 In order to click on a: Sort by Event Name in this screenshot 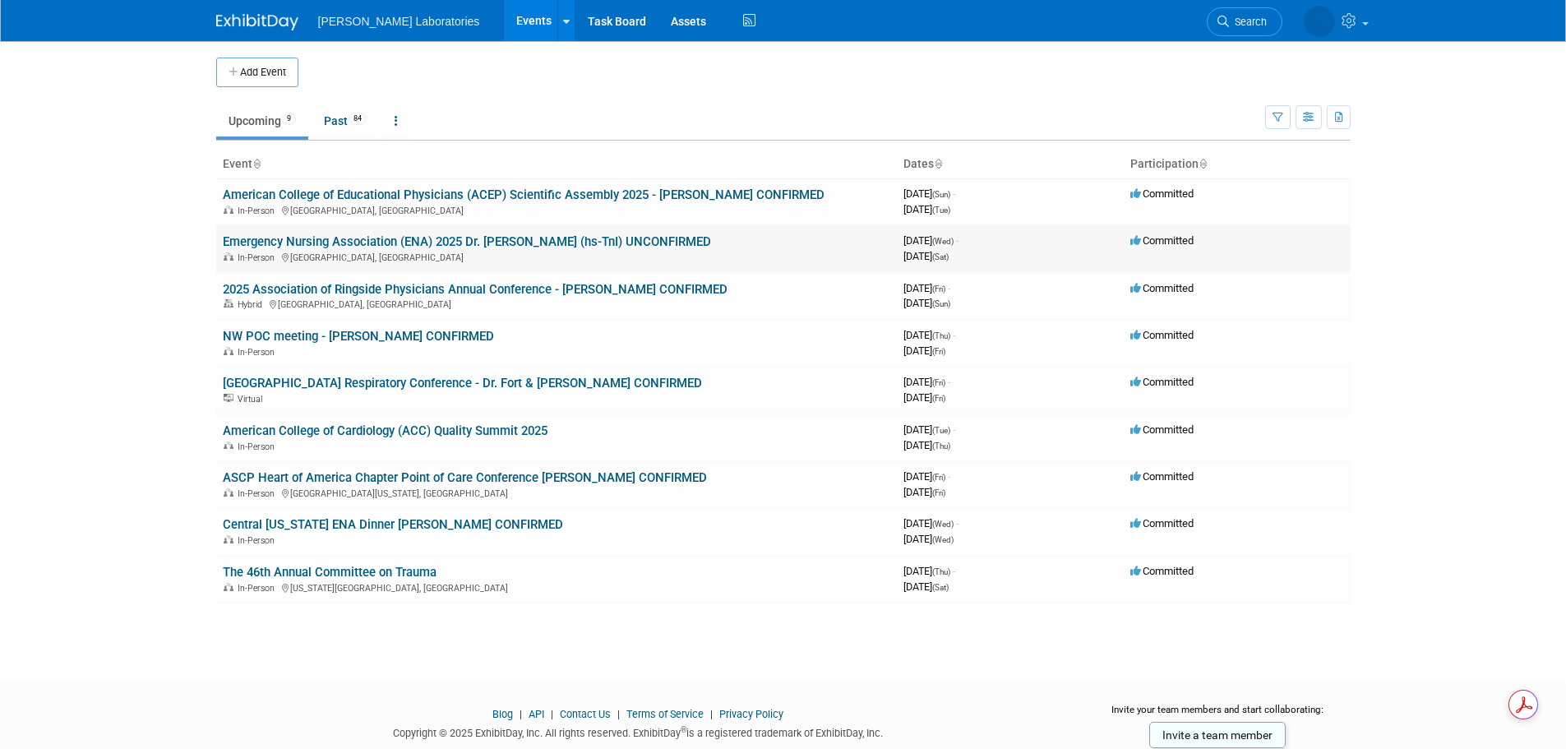, I will do `click(256, 164)`.